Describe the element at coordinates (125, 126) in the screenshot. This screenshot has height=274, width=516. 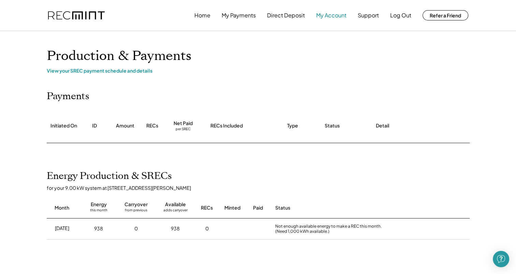
I see `div: Amount` at that location.